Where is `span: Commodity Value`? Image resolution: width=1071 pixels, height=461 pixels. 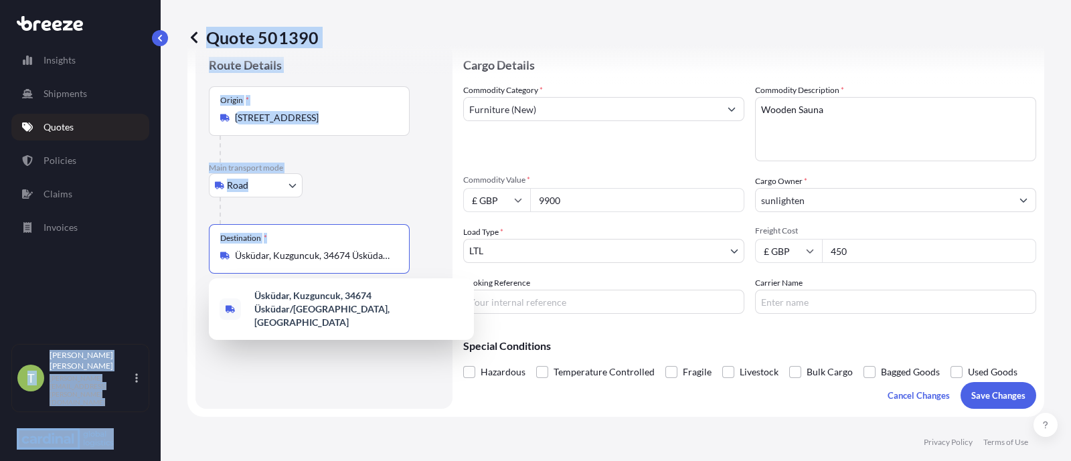
span: Commodity Value is located at coordinates (604, 180).